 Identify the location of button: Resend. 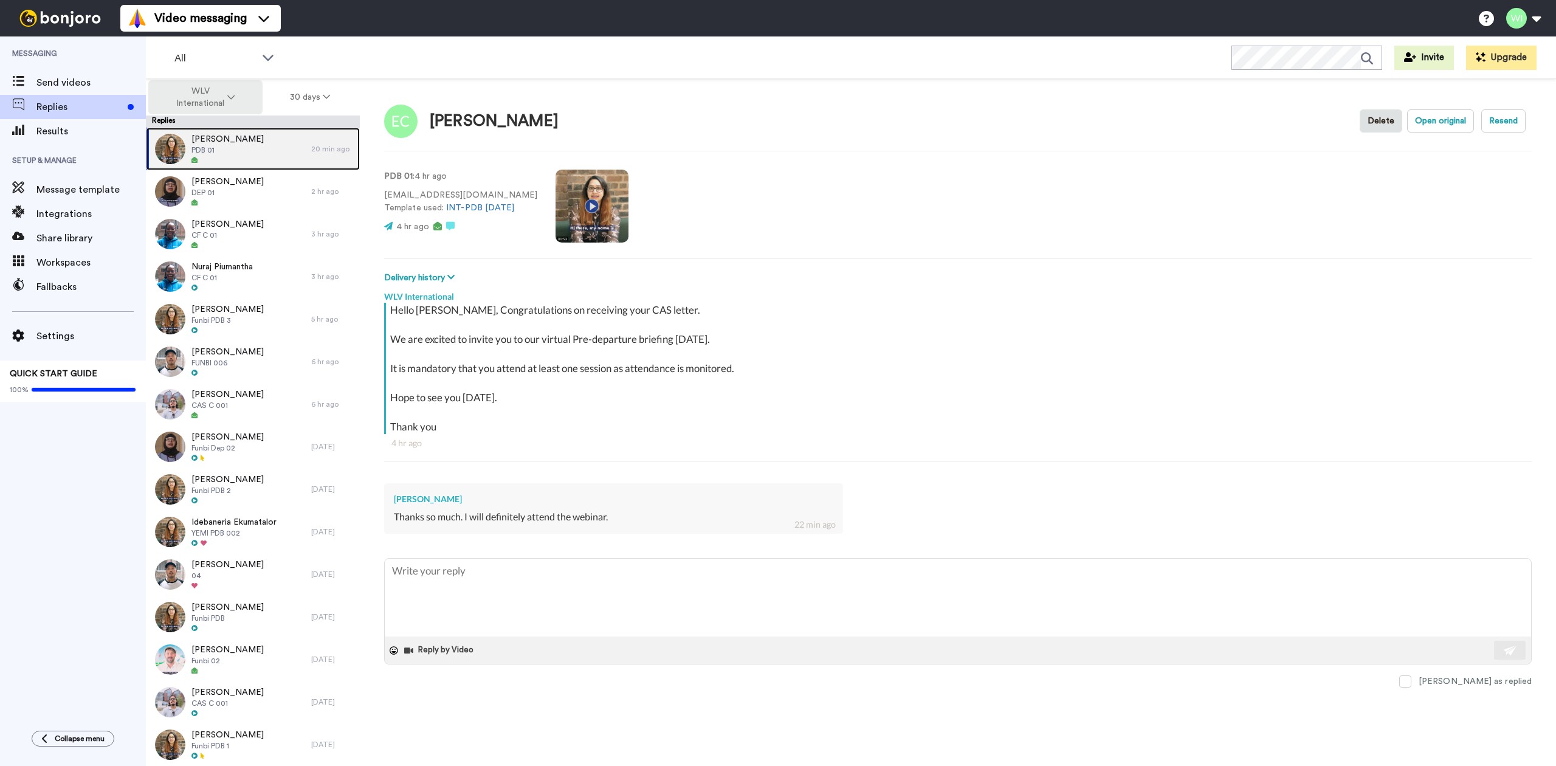
(1503, 121).